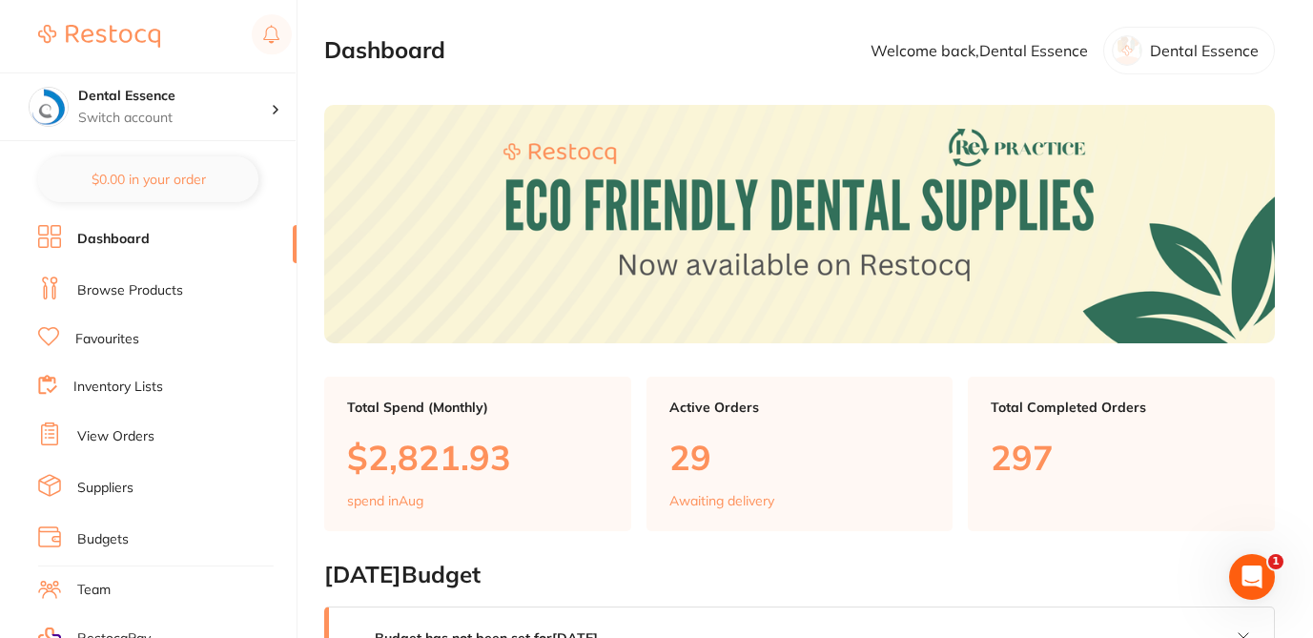 Image resolution: width=1313 pixels, height=638 pixels. I want to click on a: Favourites, so click(107, 340).